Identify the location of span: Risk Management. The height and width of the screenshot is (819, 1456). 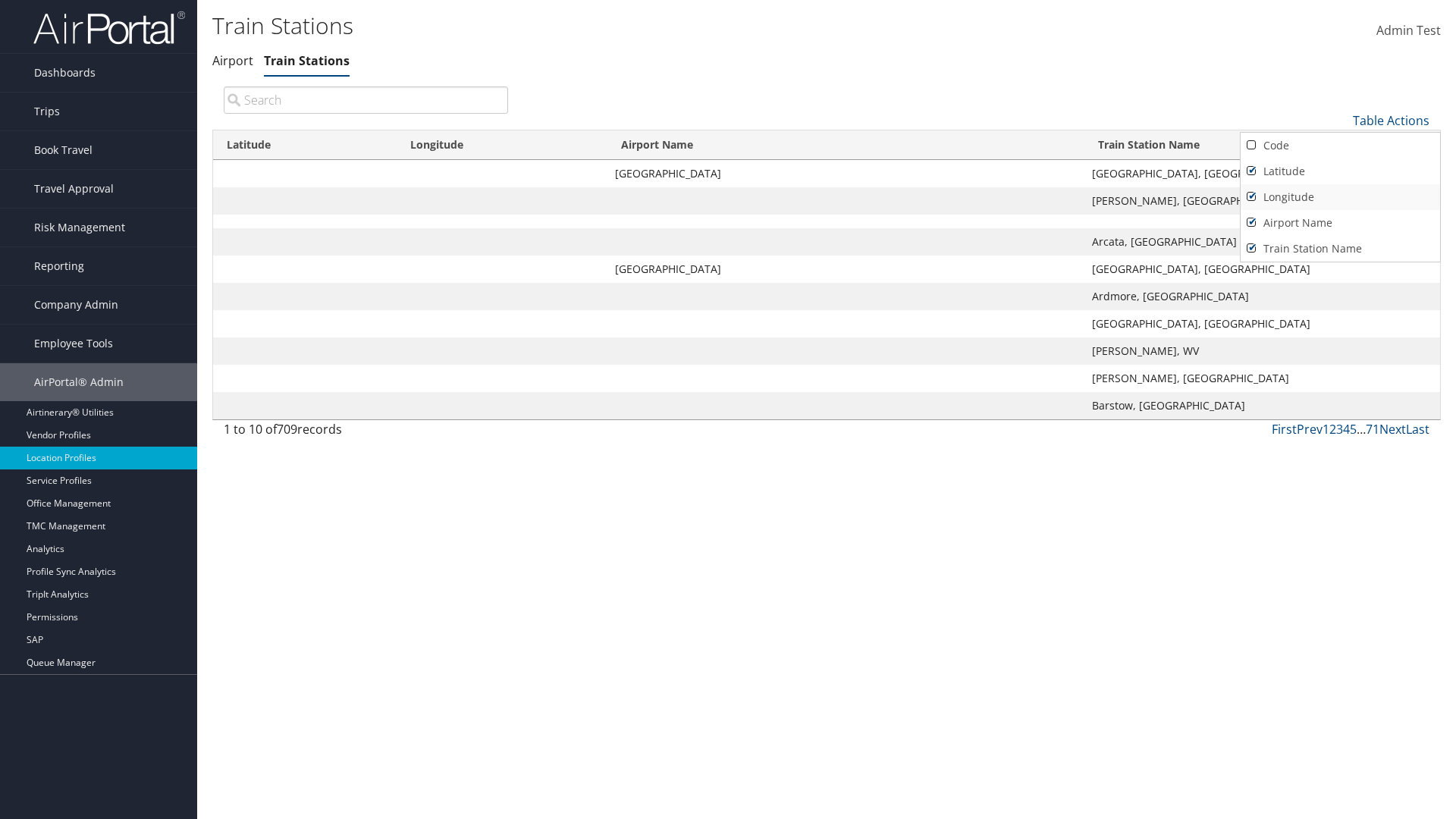
(79, 227).